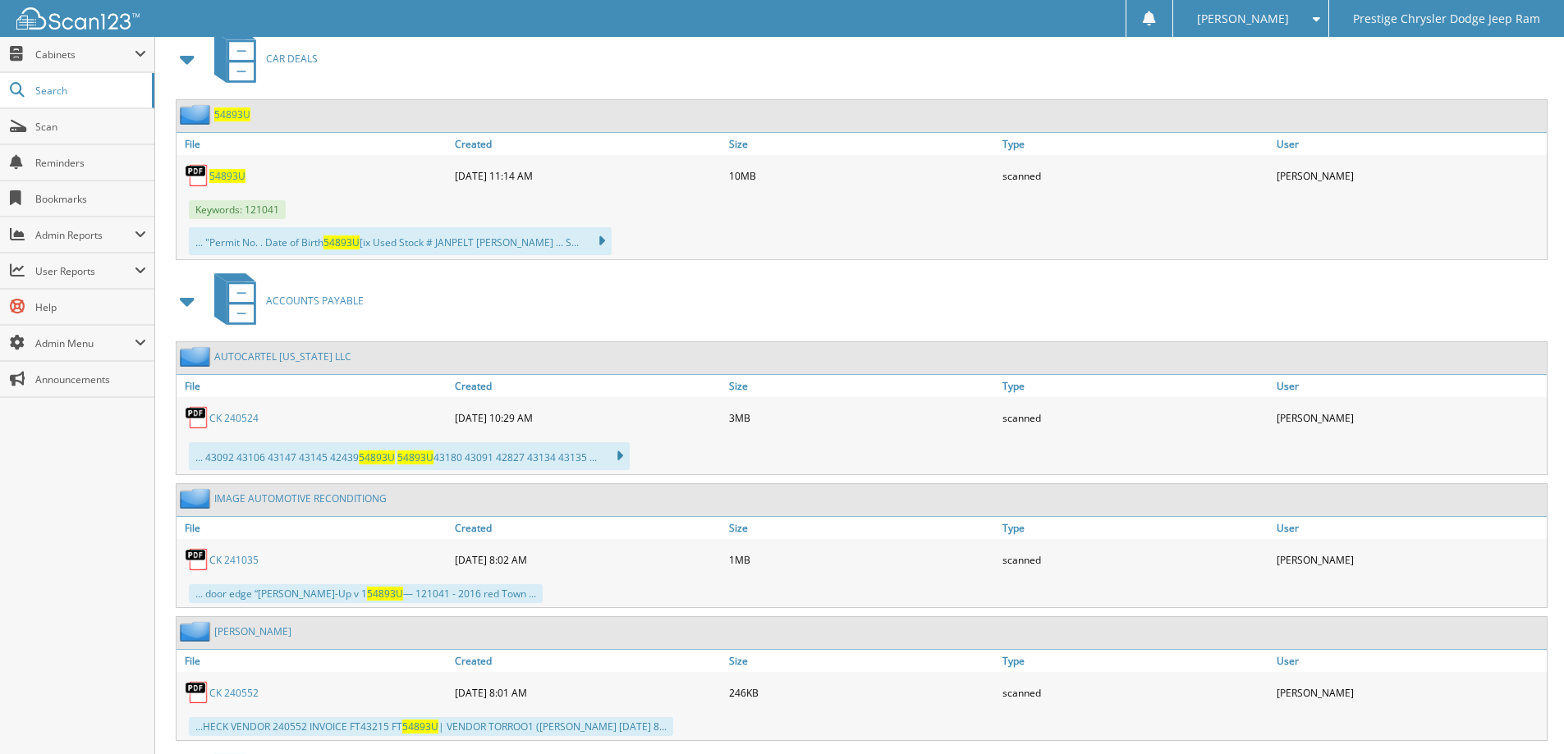 This screenshot has height=754, width=1564. I want to click on span: Admin Reports, so click(85, 235).